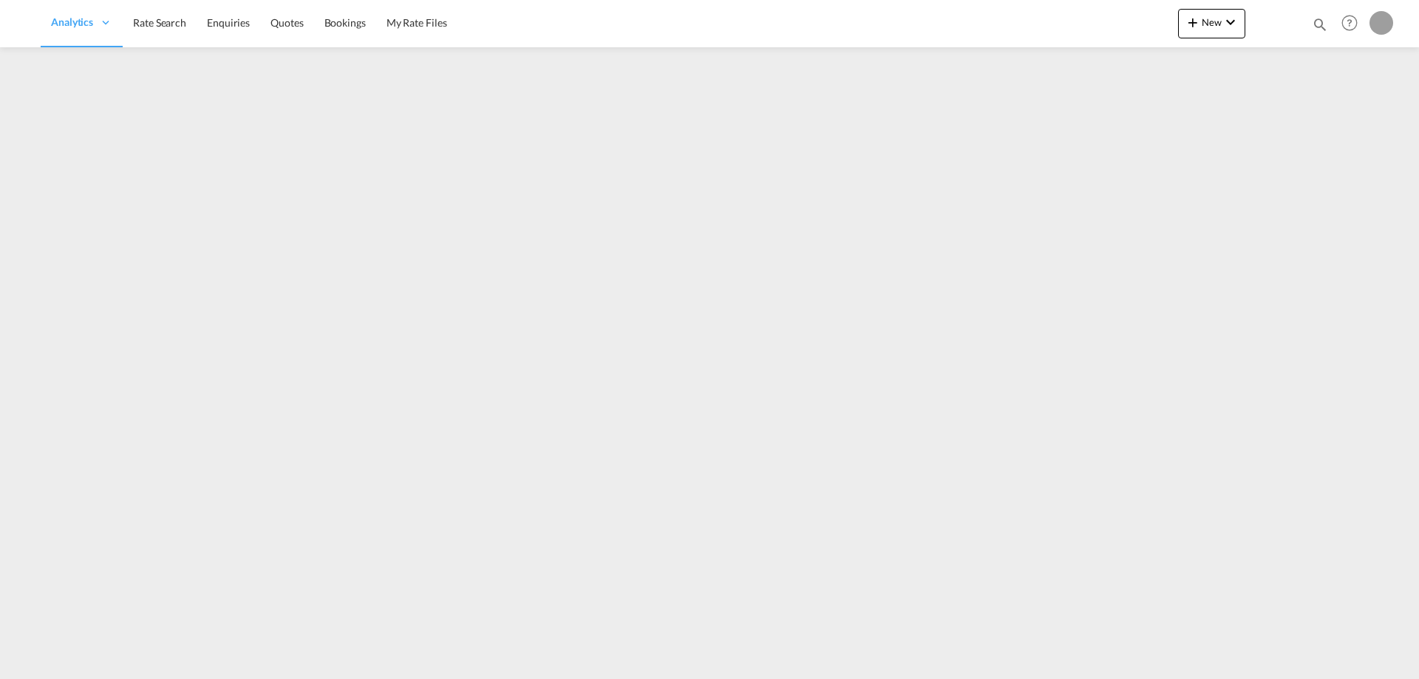  I want to click on span: Bookings, so click(345, 22).